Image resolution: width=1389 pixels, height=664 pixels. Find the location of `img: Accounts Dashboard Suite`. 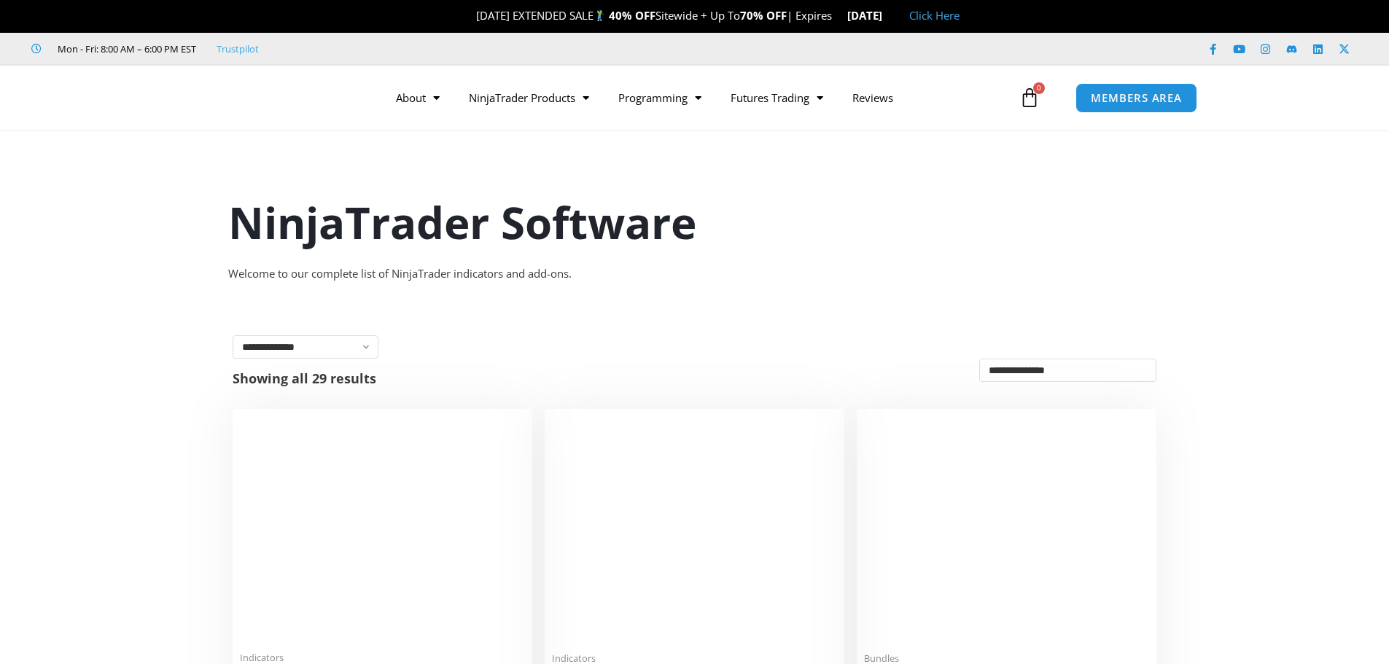

img: Accounts Dashboard Suite is located at coordinates (1007, 530).